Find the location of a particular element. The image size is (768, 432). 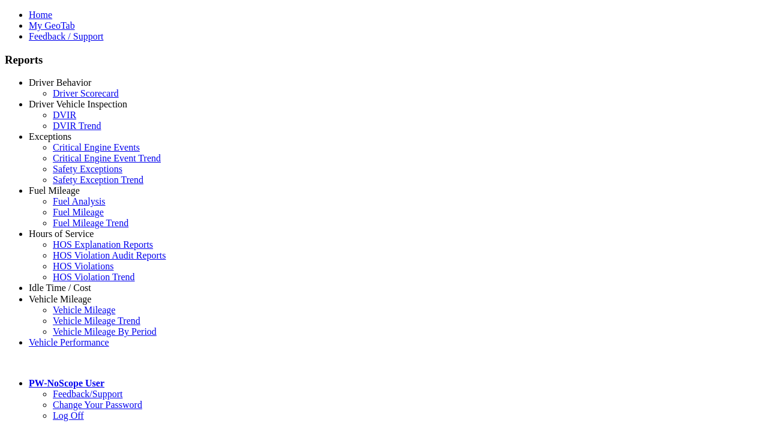

a: Idle Time / Cost is located at coordinates (60, 287).